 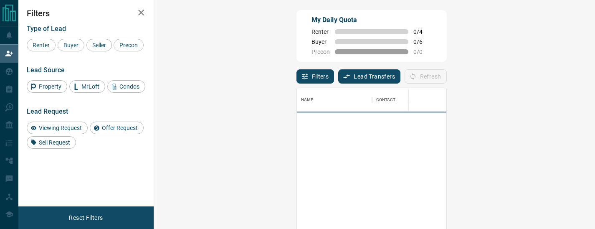 What do you see at coordinates (86, 13) in the screenshot?
I see `h2: Filters` at bounding box center [86, 13].